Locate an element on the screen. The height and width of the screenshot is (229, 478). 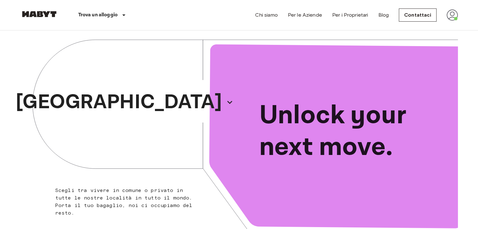
a: Per le Aziende is located at coordinates (305, 15).